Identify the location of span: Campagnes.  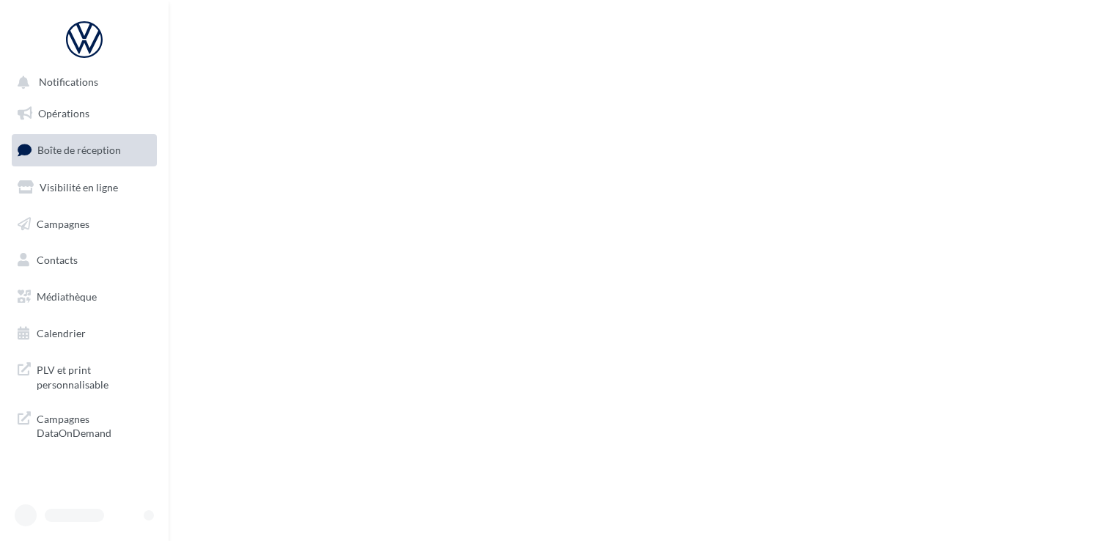
(63, 223).